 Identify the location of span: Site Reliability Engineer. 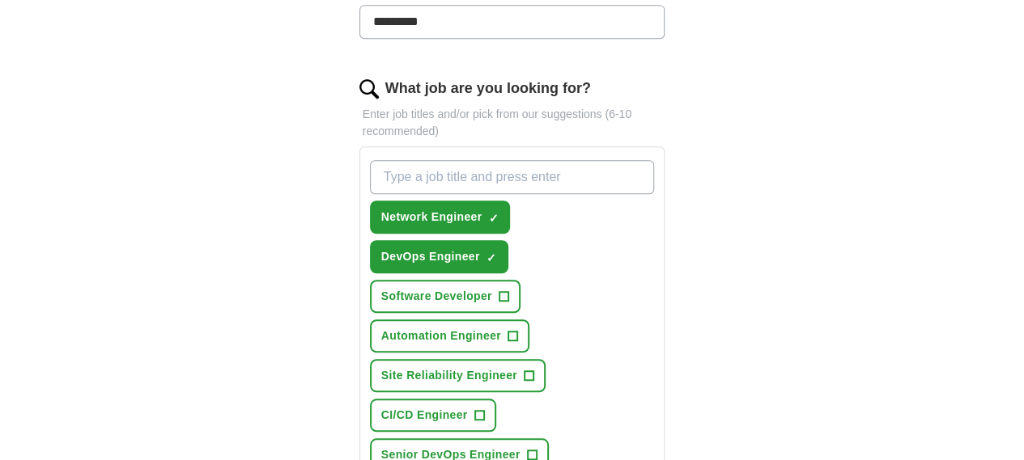
(449, 376).